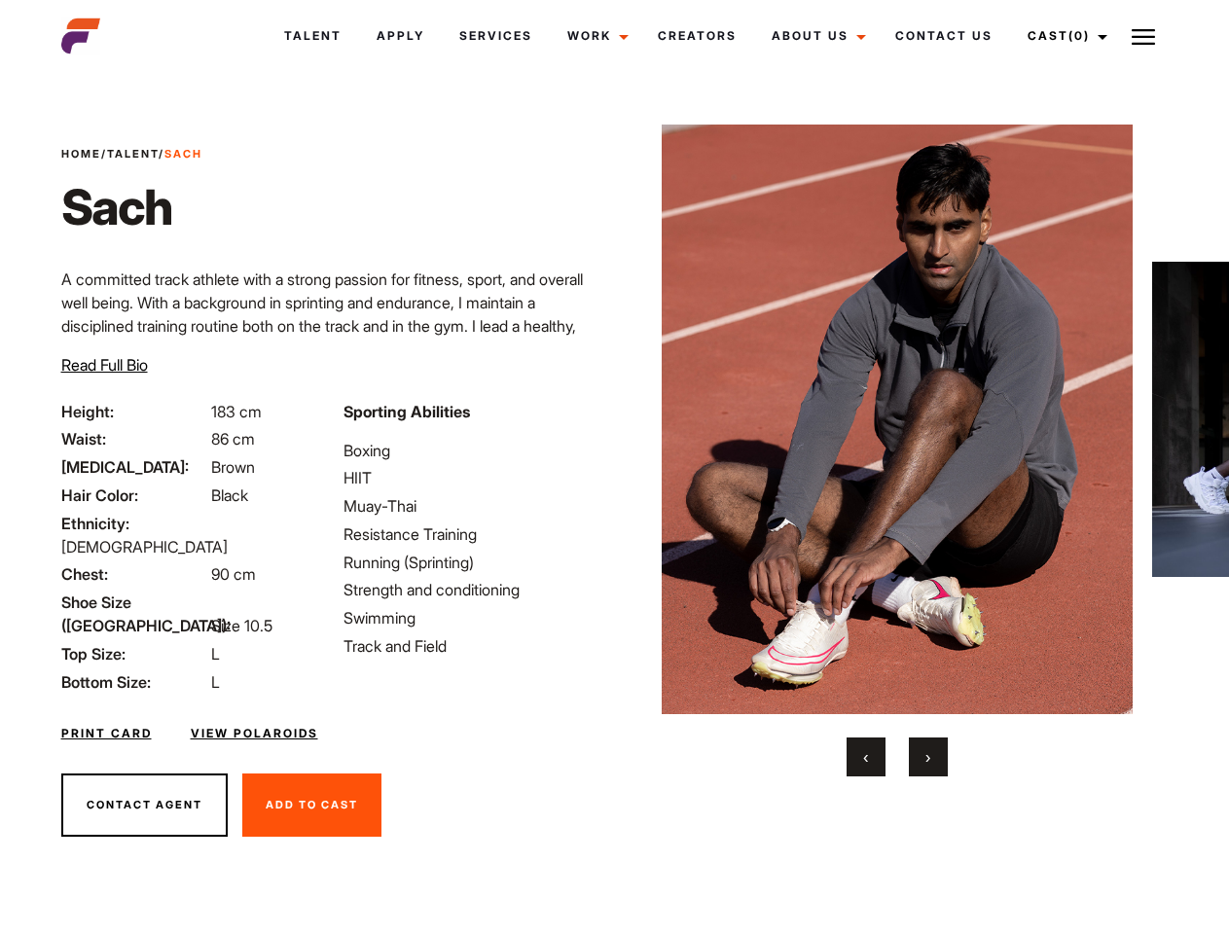 This screenshot has height=934, width=1229. I want to click on a: View Polaroids, so click(254, 734).